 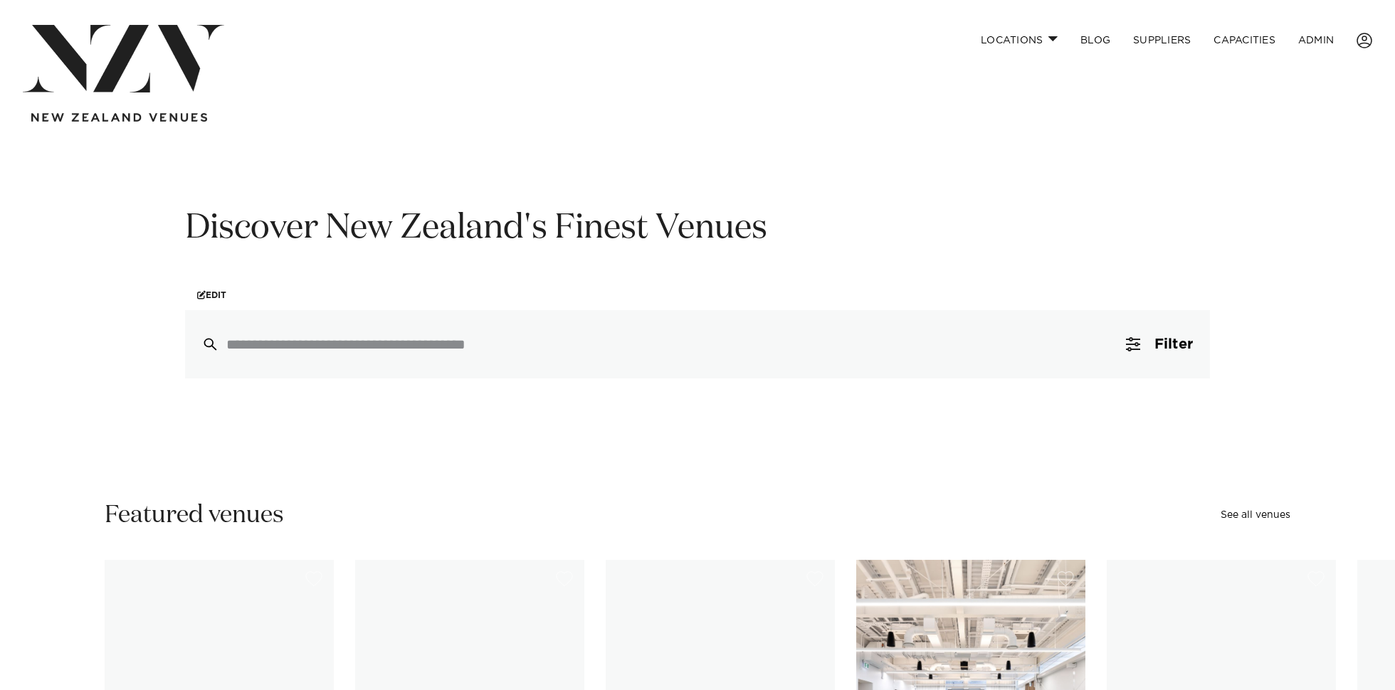 I want to click on button: Filter, so click(x=1159, y=344).